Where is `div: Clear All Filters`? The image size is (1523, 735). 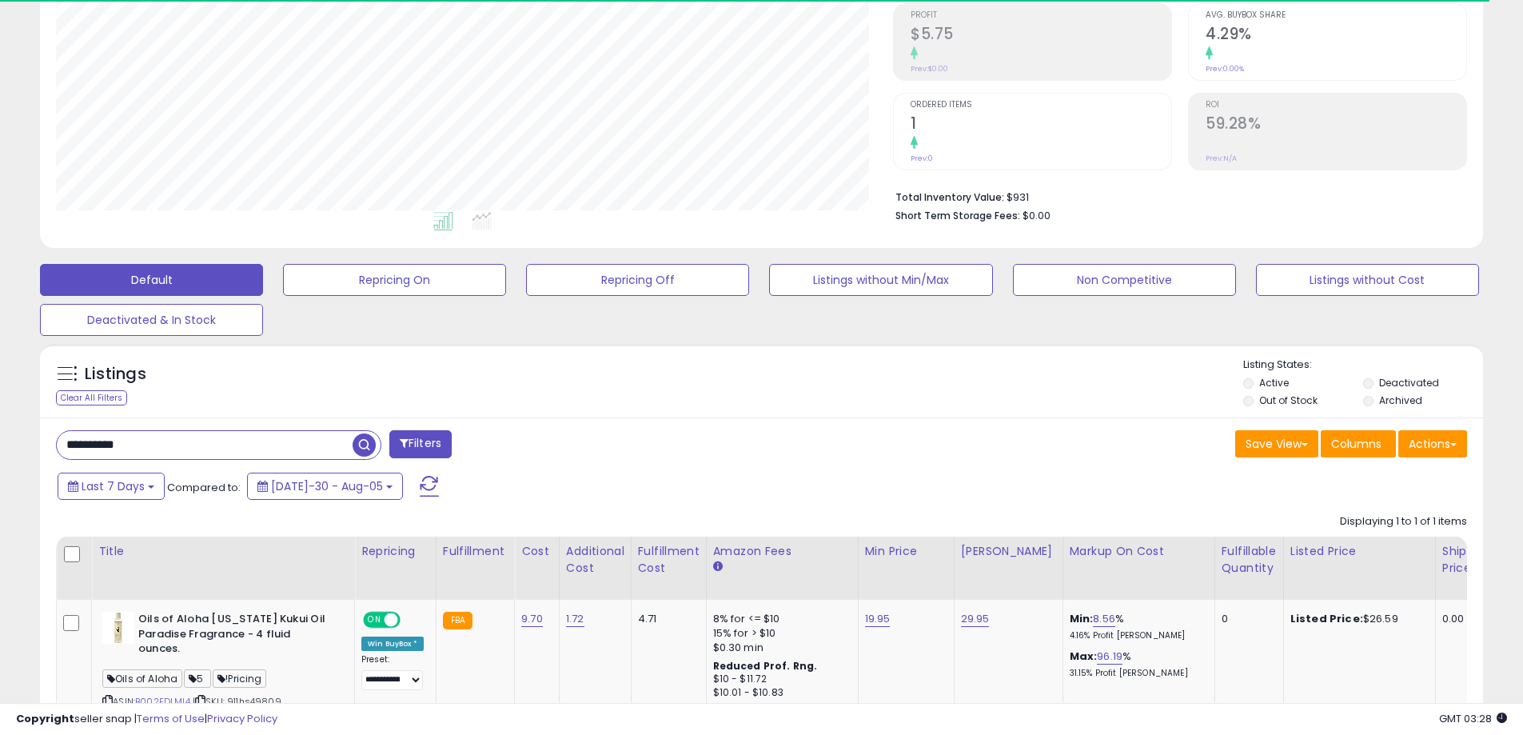
div: Clear All Filters is located at coordinates (91, 397).